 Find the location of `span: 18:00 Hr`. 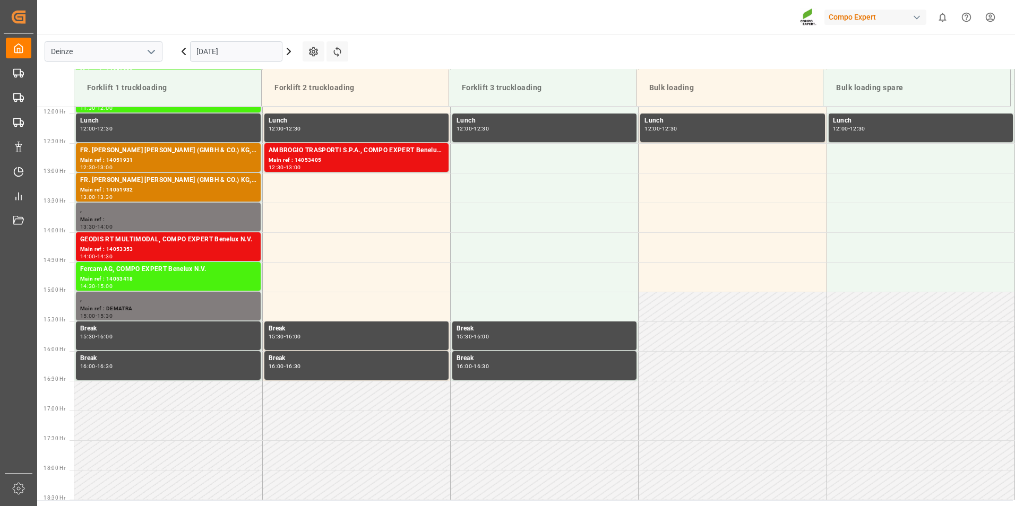

span: 18:00 Hr is located at coordinates (54, 468).